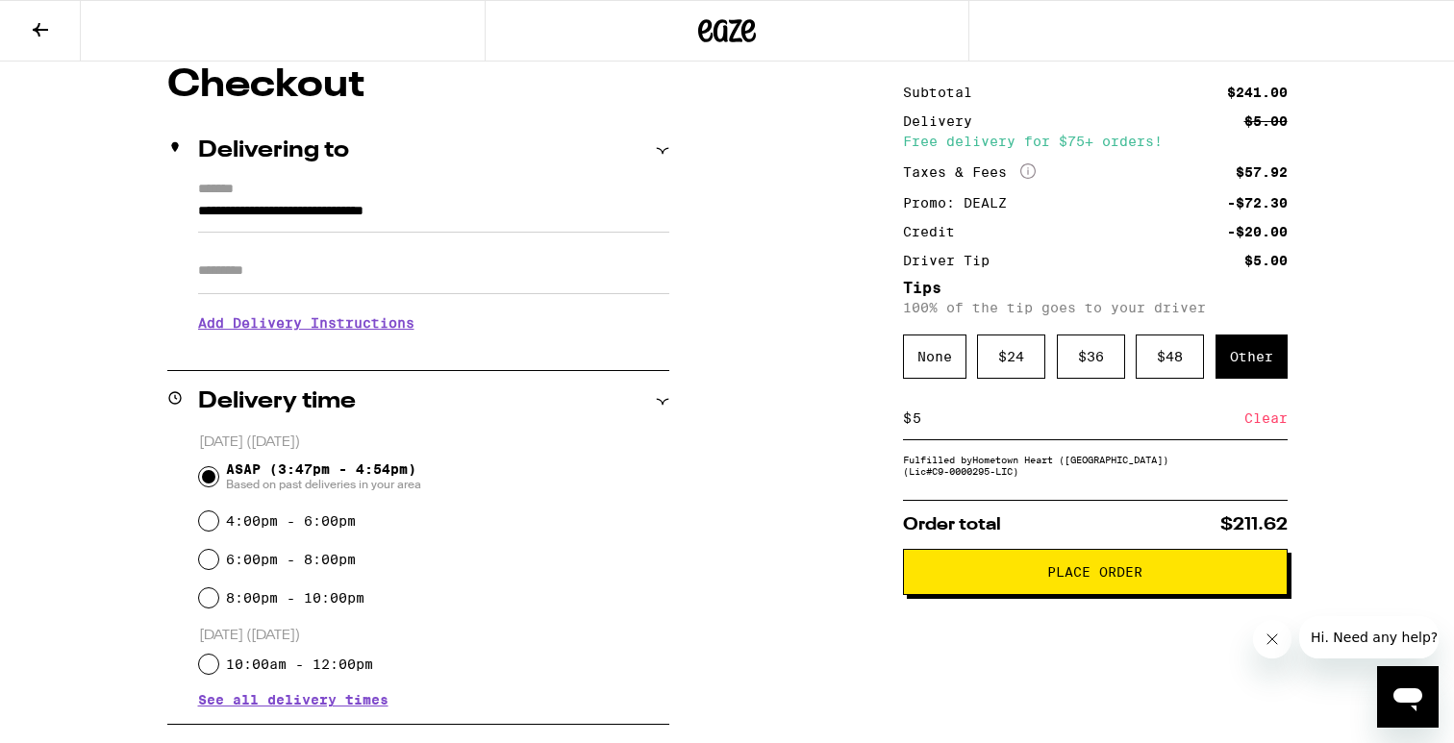 The height and width of the screenshot is (743, 1454). I want to click on div: Clear, so click(1265, 418).